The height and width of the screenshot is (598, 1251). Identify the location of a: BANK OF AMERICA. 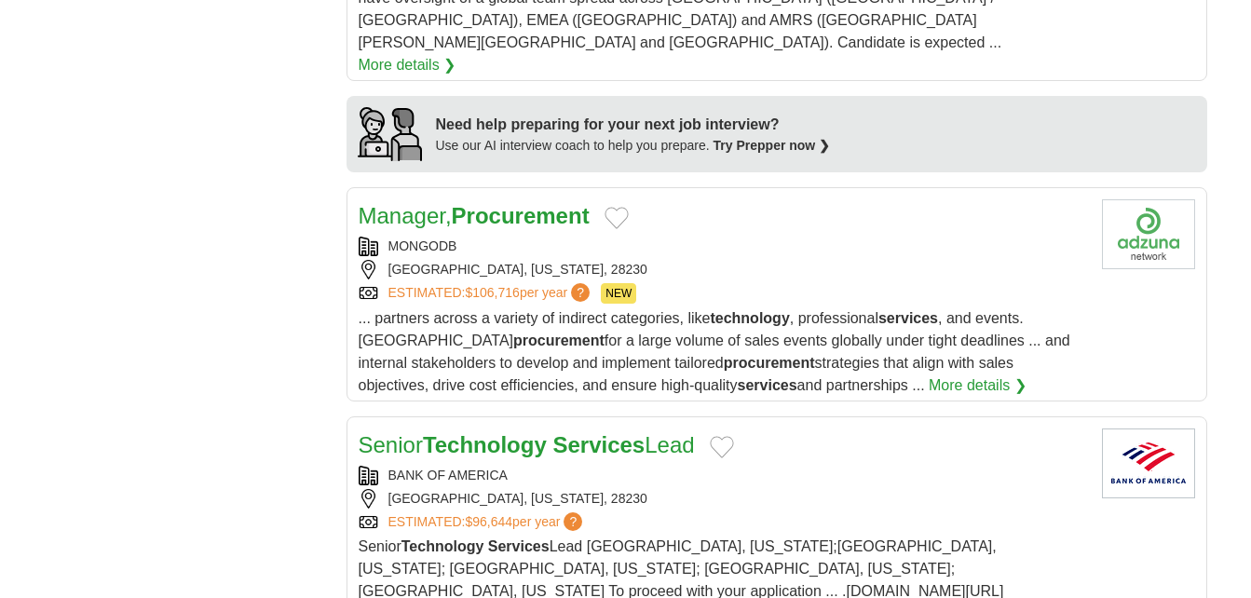
(448, 475).